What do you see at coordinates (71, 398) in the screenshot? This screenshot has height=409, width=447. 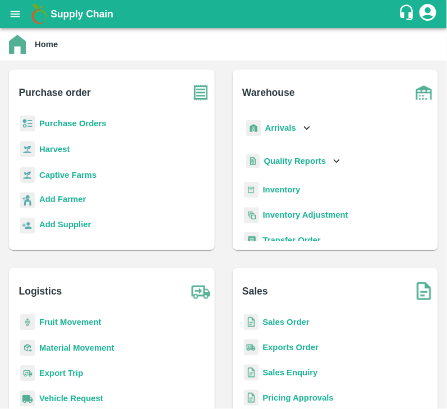 I see `b: Vehicle Request` at bounding box center [71, 398].